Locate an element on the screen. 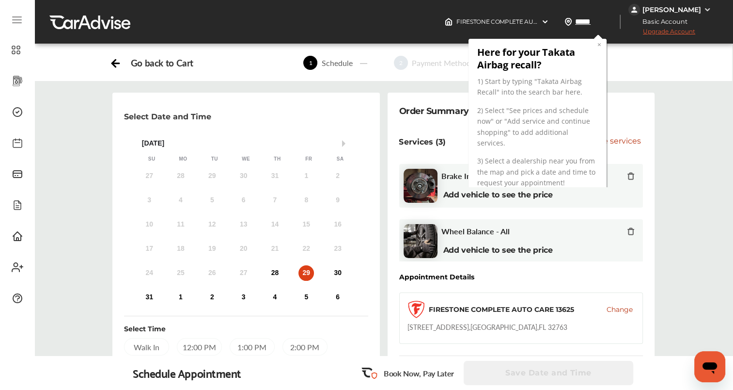  div: Not available Monday, August 4th, 2025 is located at coordinates (181, 200).